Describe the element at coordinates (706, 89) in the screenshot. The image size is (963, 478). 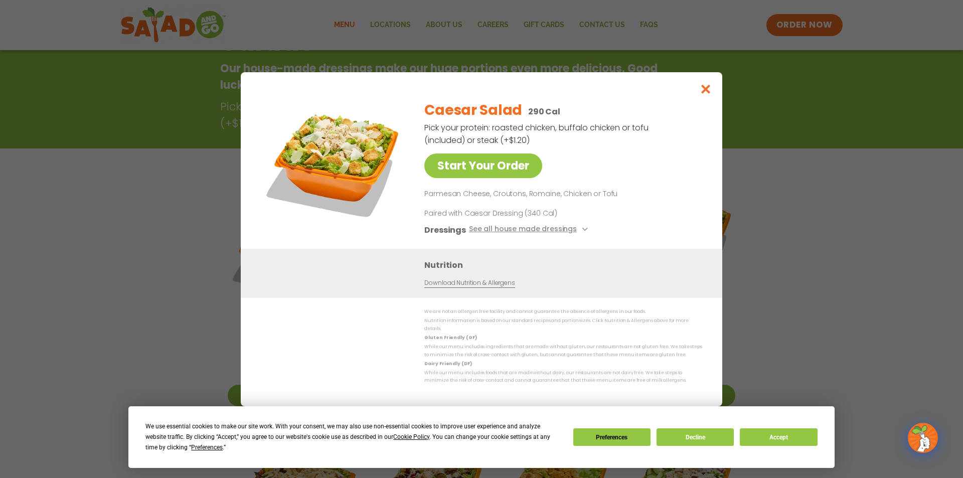
I see `button: Close modal` at that location.